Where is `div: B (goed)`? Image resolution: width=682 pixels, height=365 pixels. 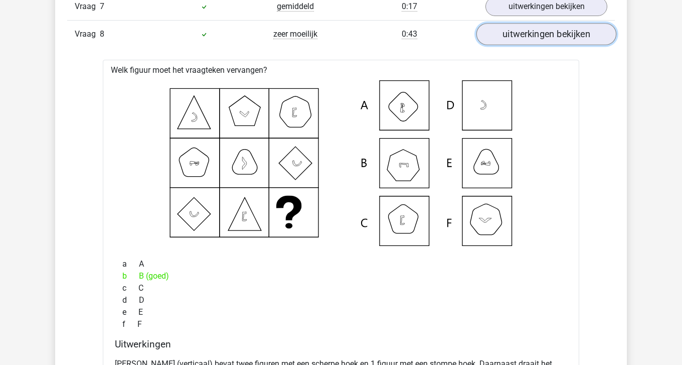 div: B (goed) is located at coordinates (341, 276).